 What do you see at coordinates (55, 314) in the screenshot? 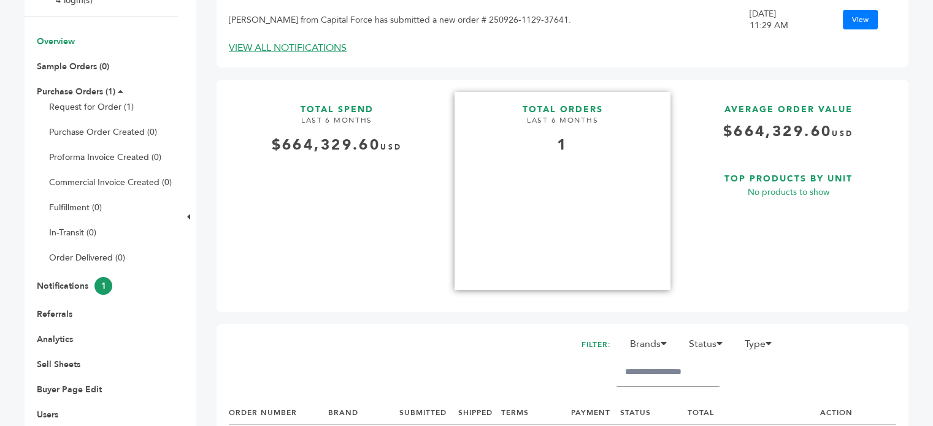
I see `a: Referrals` at bounding box center [55, 314].